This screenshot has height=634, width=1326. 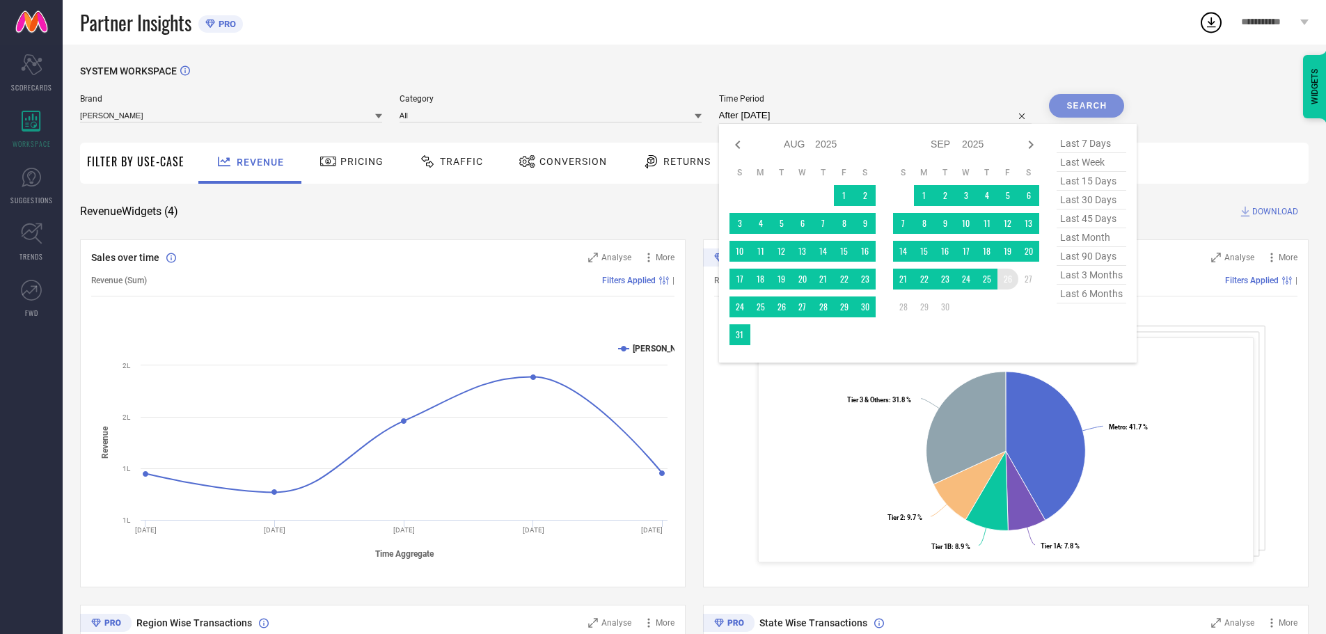 I want to click on td: Fri Aug 15 2025, so click(x=844, y=251).